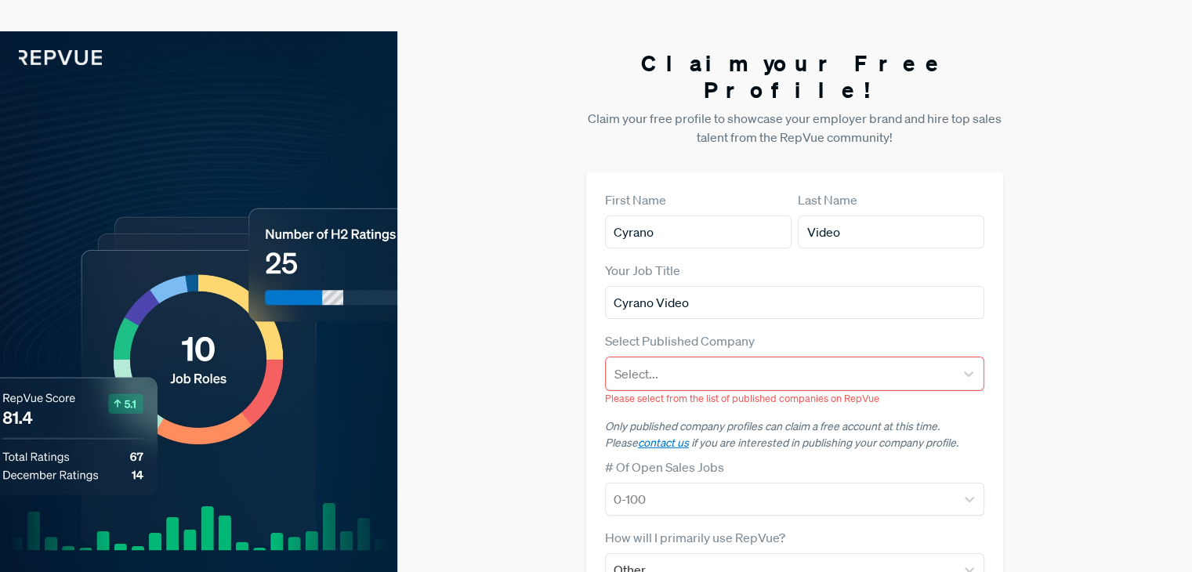  I want to click on label: First Name, so click(636, 200).